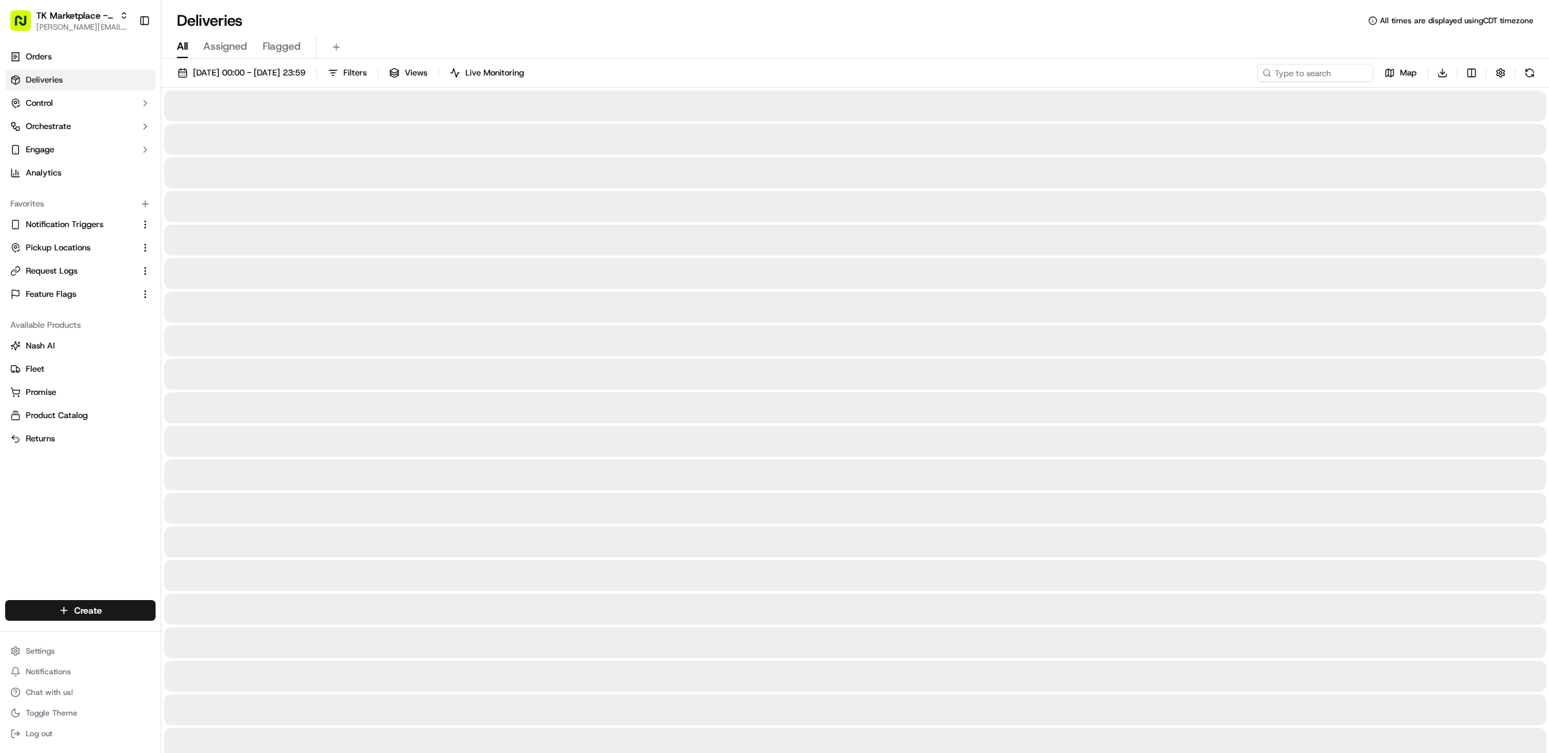 The image size is (1549, 753). What do you see at coordinates (52, 271) in the screenshot?
I see `span: Request Logs` at bounding box center [52, 271].